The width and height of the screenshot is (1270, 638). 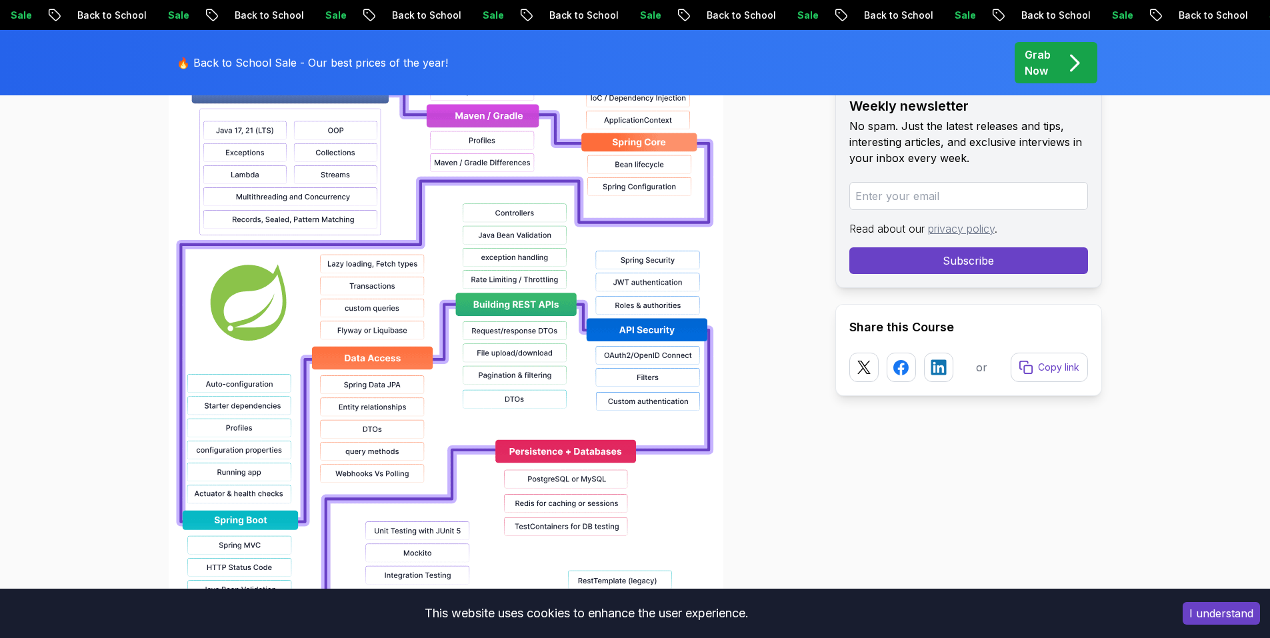 What do you see at coordinates (1221, 613) in the screenshot?
I see `button: Accept cookies` at bounding box center [1221, 613].